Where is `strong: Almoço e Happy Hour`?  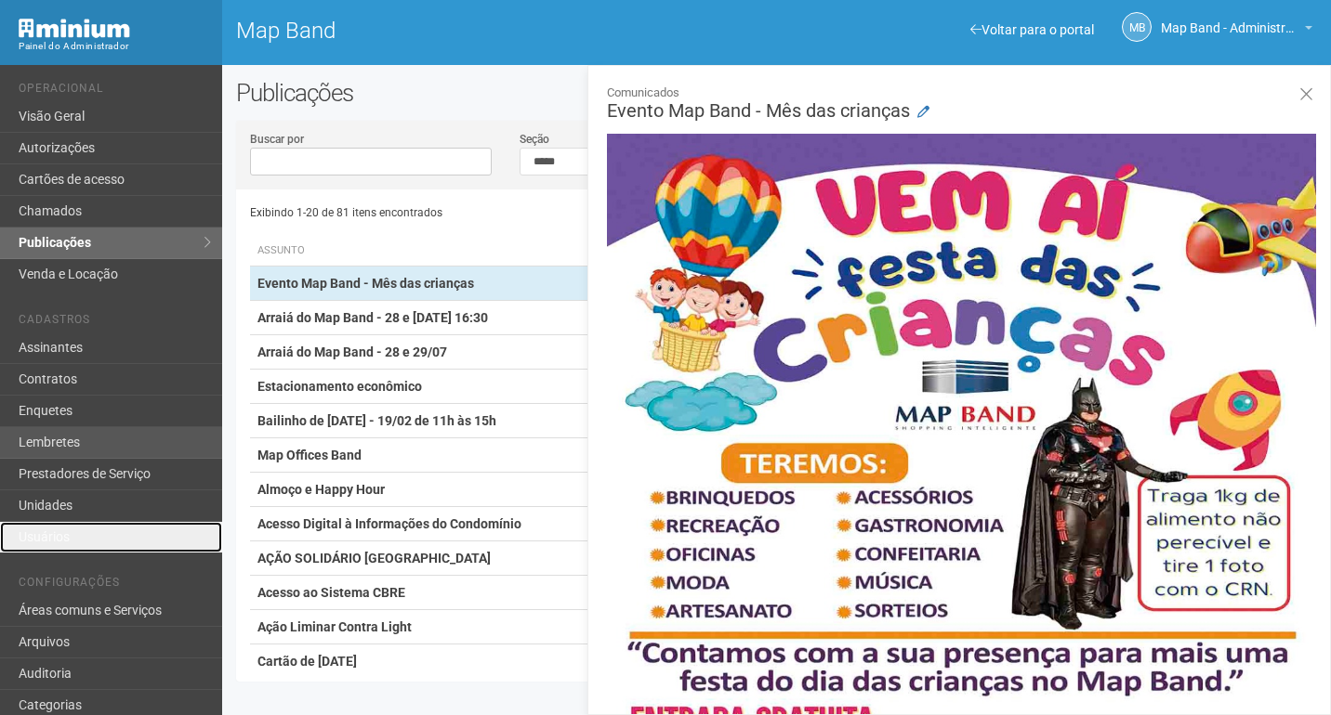
strong: Almoço e Happy Hour is located at coordinates (321, 490).